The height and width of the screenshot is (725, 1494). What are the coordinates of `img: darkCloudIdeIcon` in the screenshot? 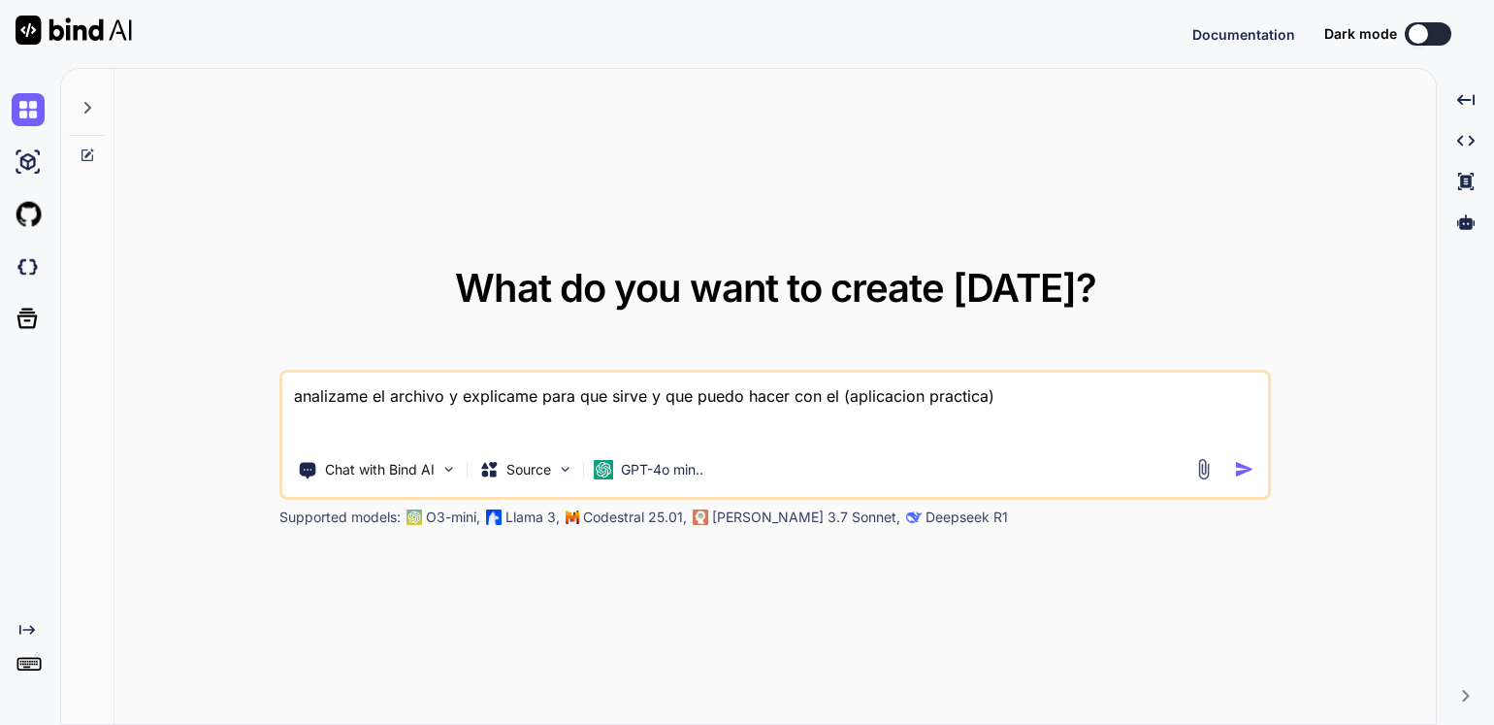 It's located at (28, 267).